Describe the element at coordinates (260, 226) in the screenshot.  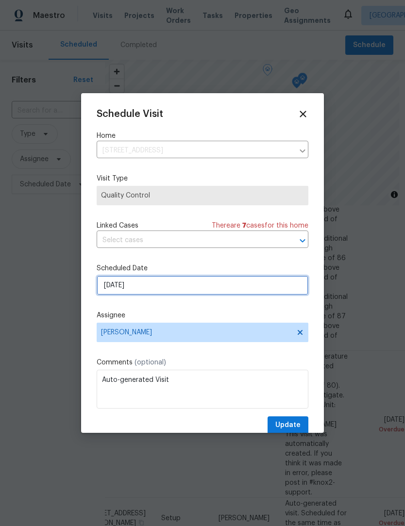
I see `span: There are case s for this home` at that location.